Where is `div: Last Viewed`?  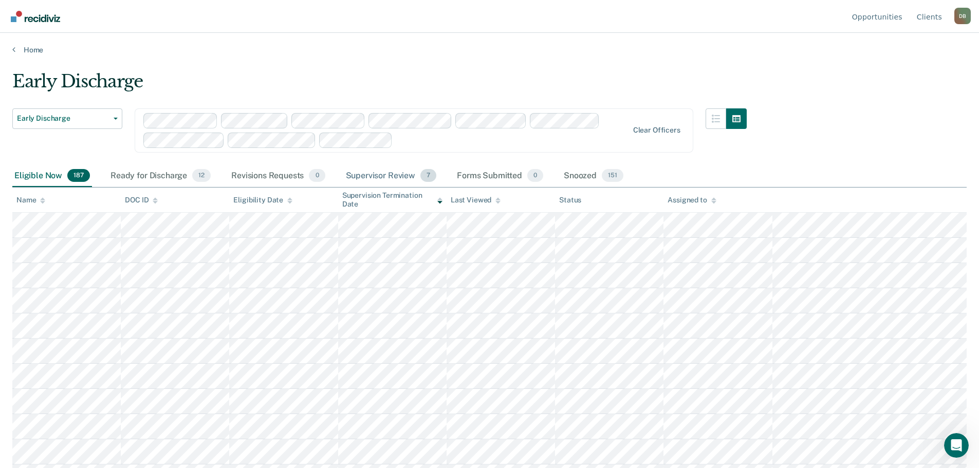
div: Last Viewed is located at coordinates (475, 200).